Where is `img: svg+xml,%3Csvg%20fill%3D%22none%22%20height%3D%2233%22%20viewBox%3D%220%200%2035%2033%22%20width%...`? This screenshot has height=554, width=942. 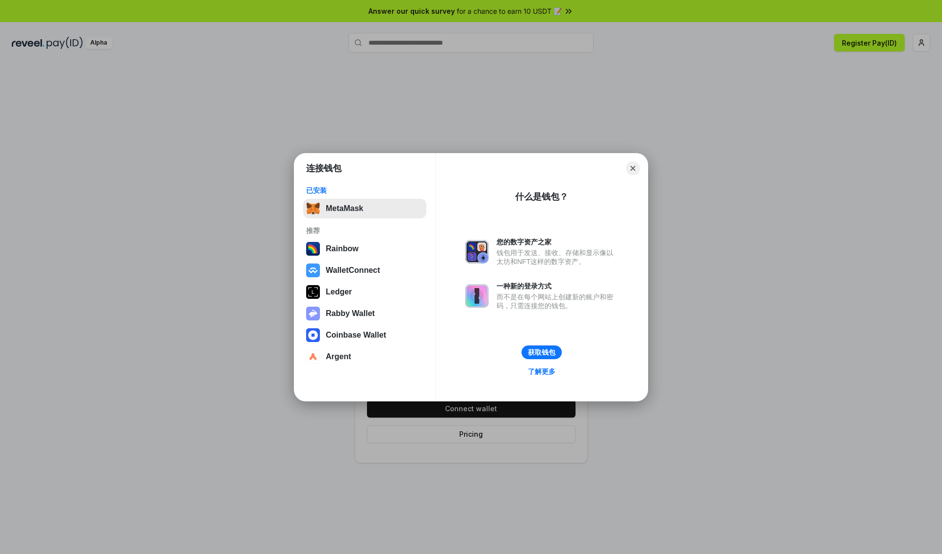
img: svg+xml,%3Csvg%20fill%3D%22none%22%20height%3D%2233%22%20viewBox%3D%220%200%2035%2033%22%20width%... is located at coordinates (313, 209).